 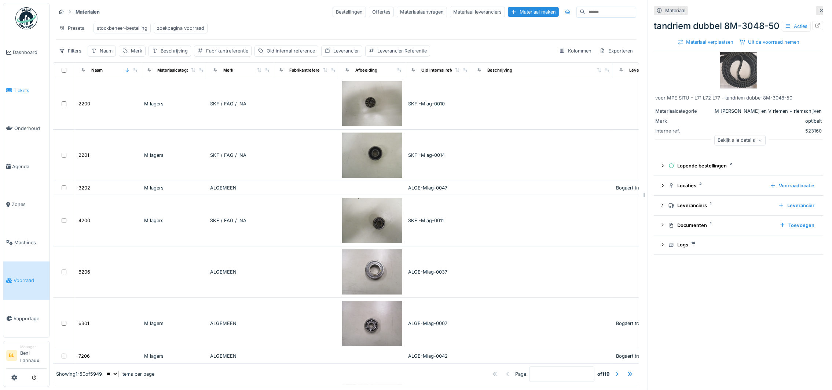 What do you see at coordinates (721, 225) in the screenshot?
I see `div: Documenten` at bounding box center [721, 225].